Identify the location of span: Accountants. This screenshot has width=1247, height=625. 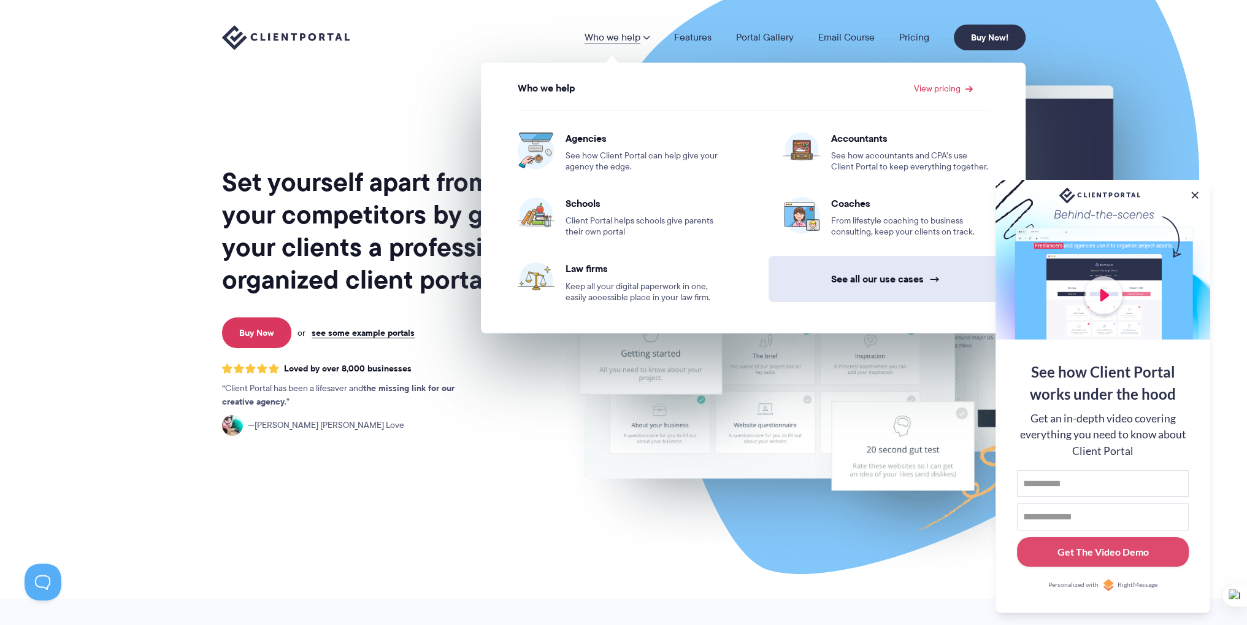
(910, 138).